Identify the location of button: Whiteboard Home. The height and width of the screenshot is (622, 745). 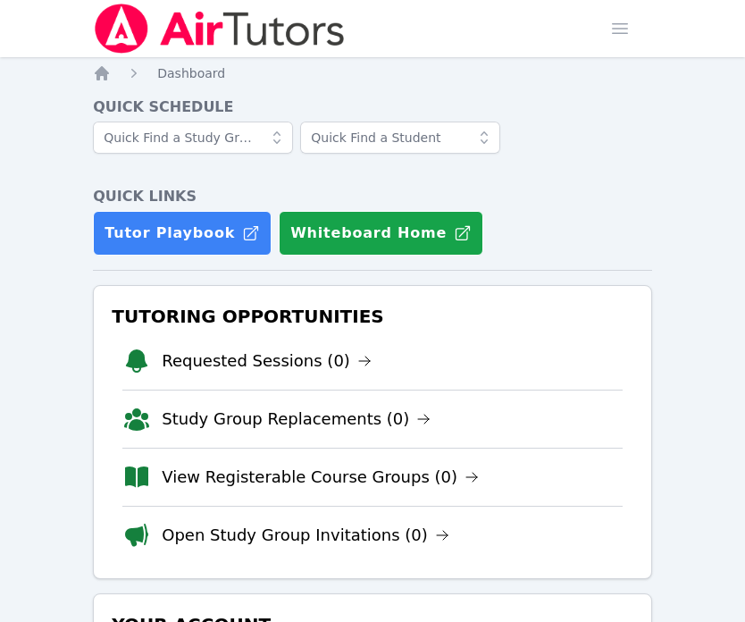
(381, 233).